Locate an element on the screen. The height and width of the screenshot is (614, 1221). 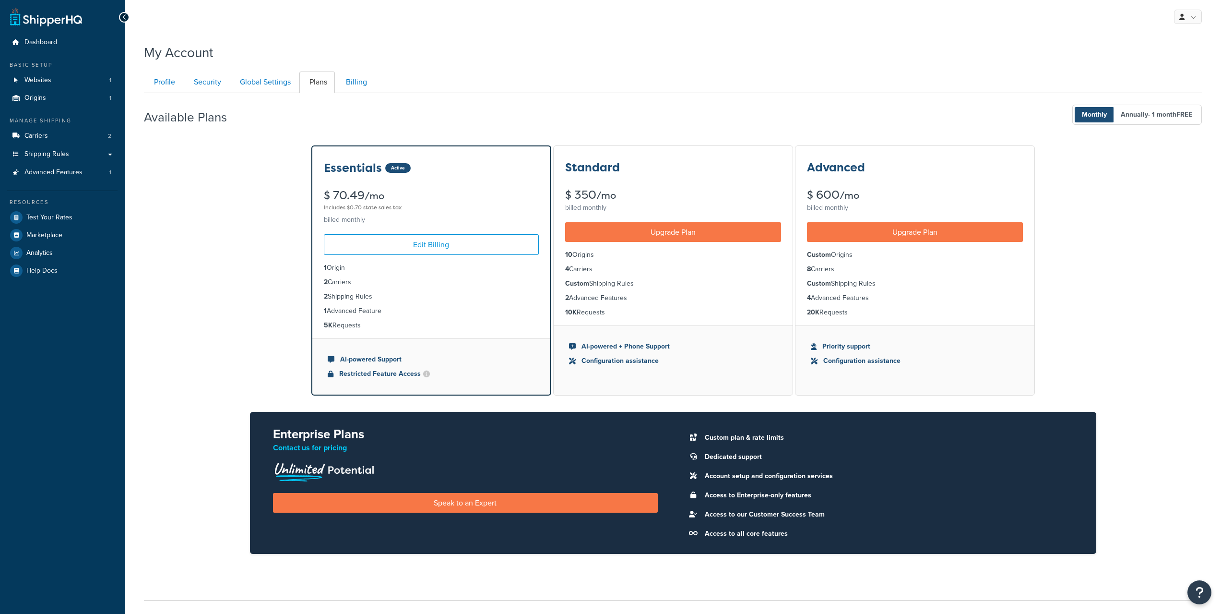
div: Manage Shipping is located at coordinates (62, 120).